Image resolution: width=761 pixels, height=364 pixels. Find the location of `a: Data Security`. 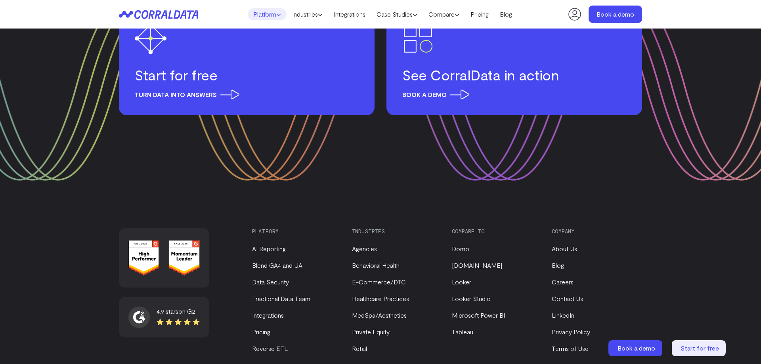

a: Data Security is located at coordinates (270, 282).